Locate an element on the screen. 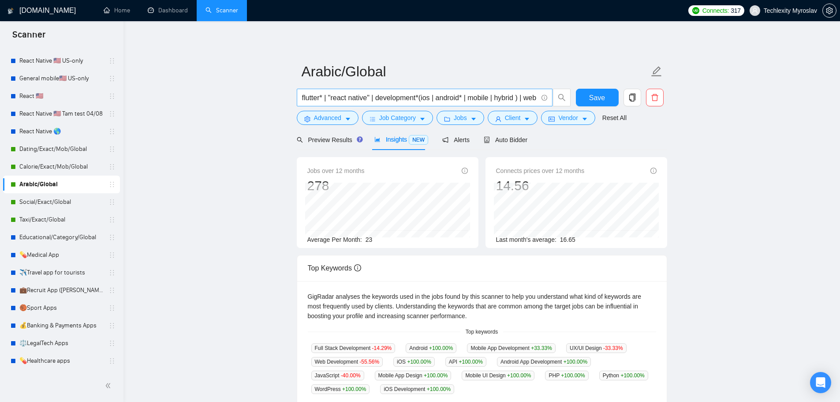 Image resolution: width=840 pixels, height=402 pixels. span: Auto Bidder is located at coordinates (505, 140).